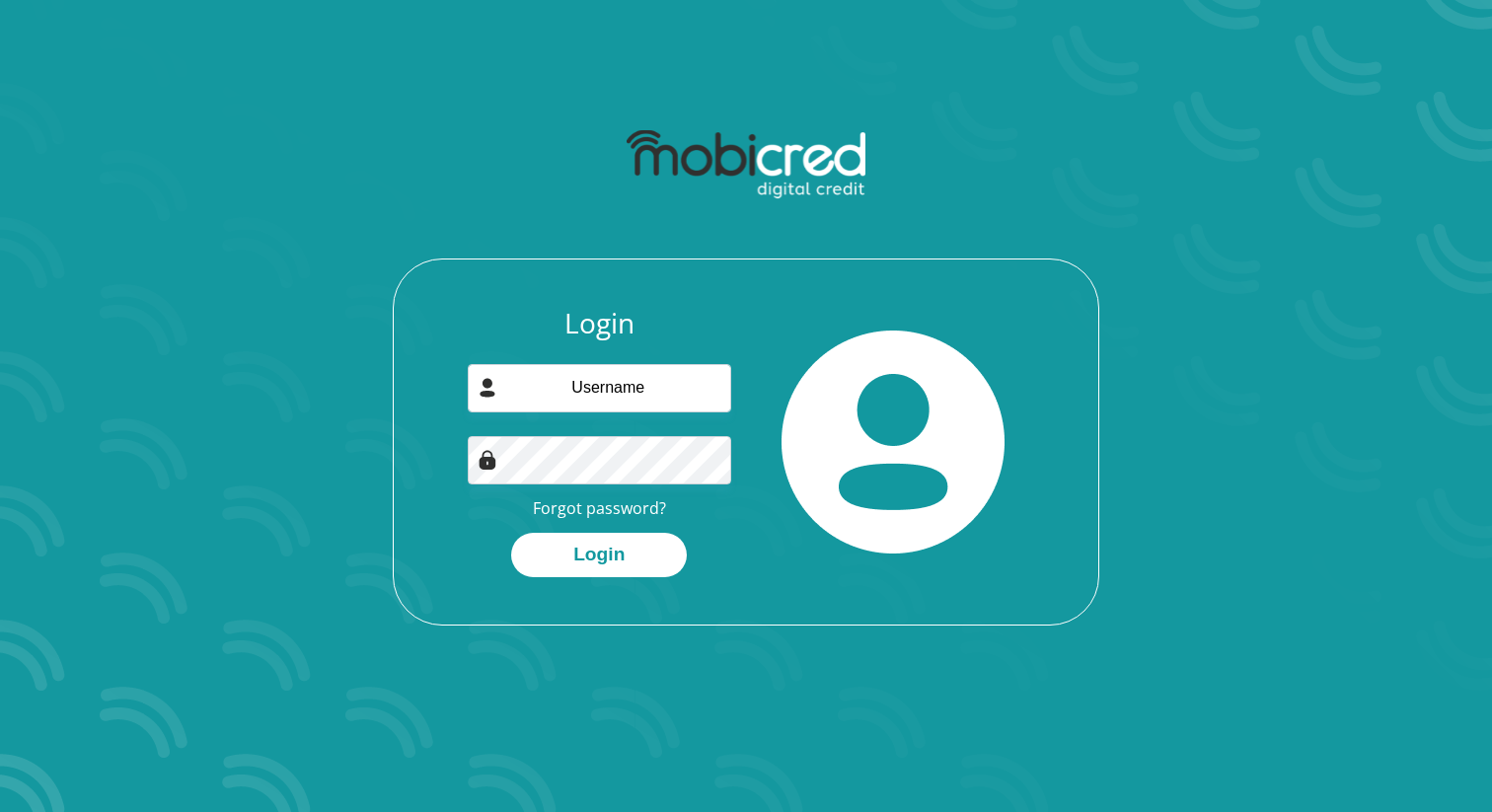 The width and height of the screenshot is (1492, 812). Describe the element at coordinates (599, 508) in the screenshot. I see `a: Forgot password?` at that location.